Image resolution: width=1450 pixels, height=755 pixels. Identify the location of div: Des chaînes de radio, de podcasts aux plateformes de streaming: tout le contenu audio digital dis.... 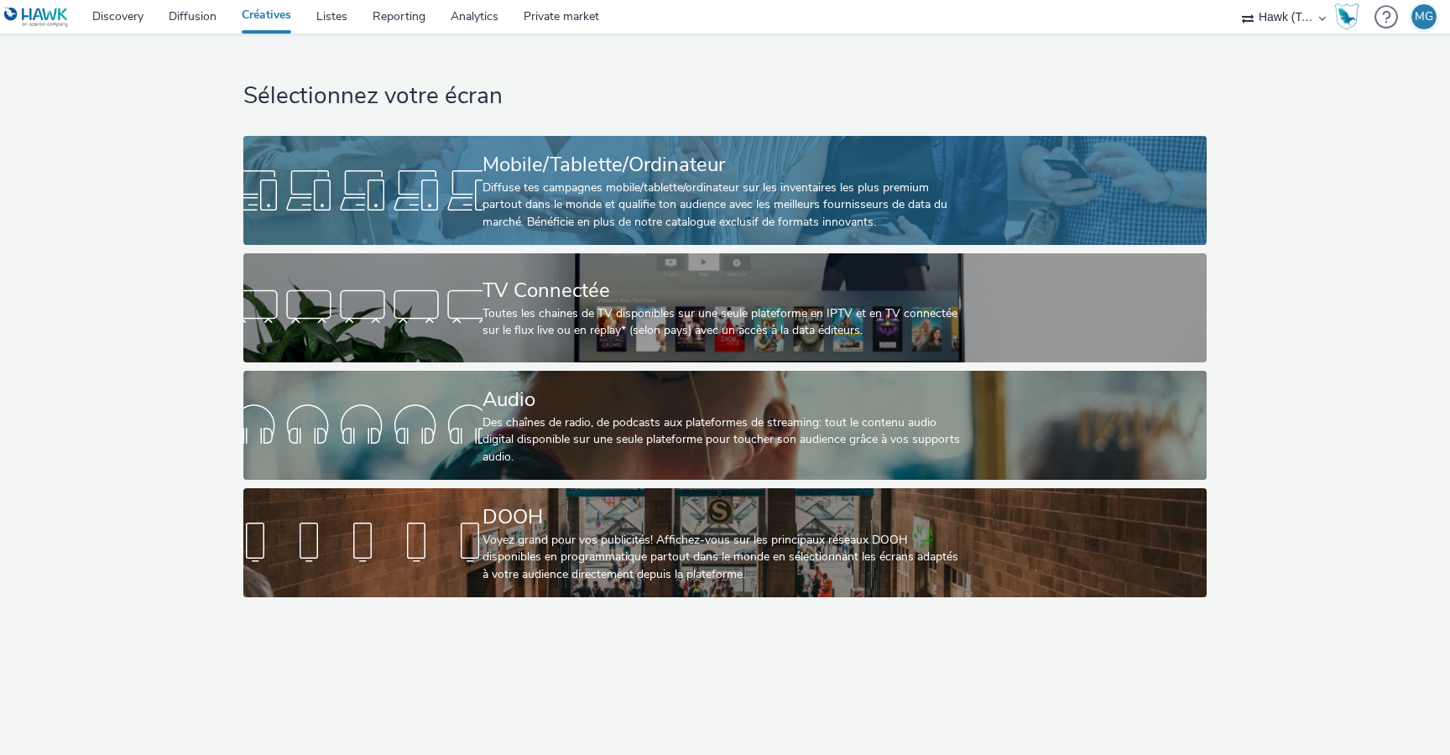
(722, 440).